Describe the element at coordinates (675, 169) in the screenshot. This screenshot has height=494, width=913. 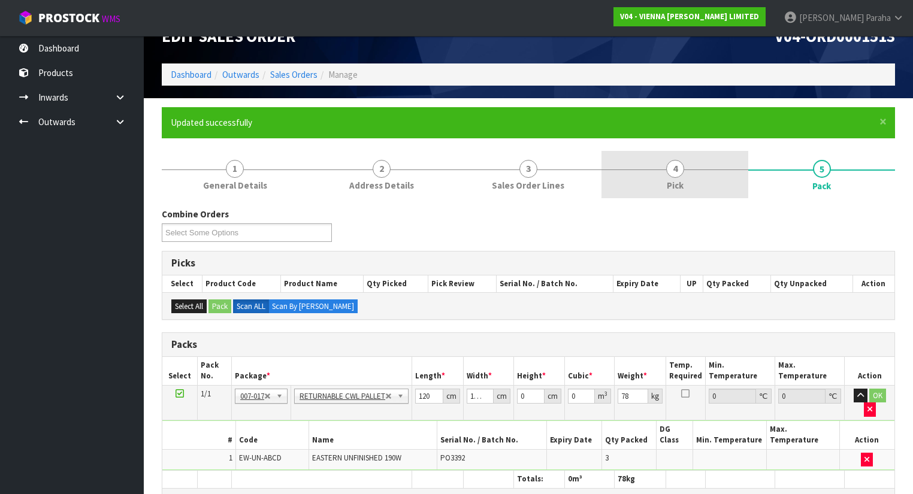
I see `span: 4` at that location.